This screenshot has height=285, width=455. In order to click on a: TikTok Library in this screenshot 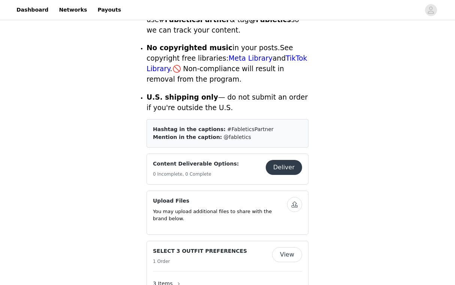, I will do `click(227, 63)`.